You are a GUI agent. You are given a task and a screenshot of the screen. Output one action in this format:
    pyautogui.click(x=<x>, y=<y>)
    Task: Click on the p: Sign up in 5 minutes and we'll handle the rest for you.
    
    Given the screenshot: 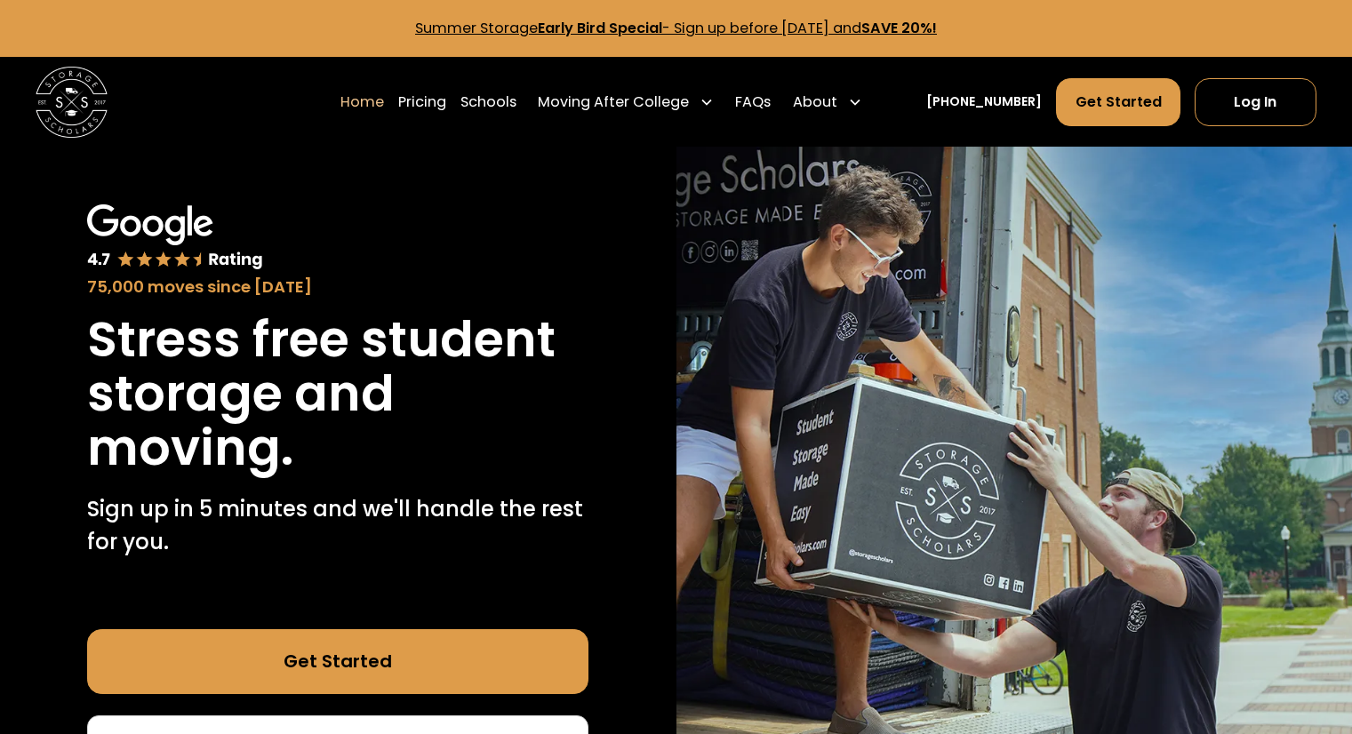 What is the action you would take?
    pyautogui.click(x=338, y=525)
    